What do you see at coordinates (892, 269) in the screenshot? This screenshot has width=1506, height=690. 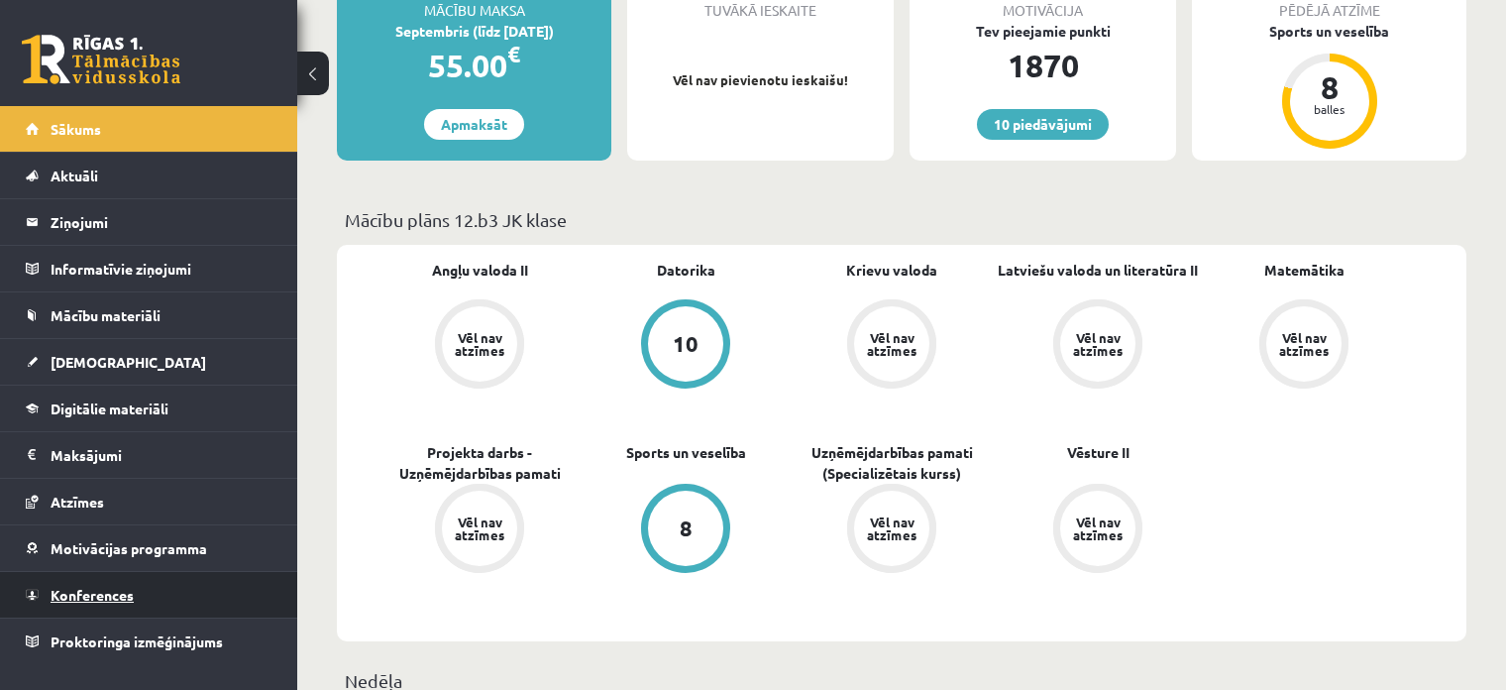 I see `a: Krievu valoda` at bounding box center [892, 269].